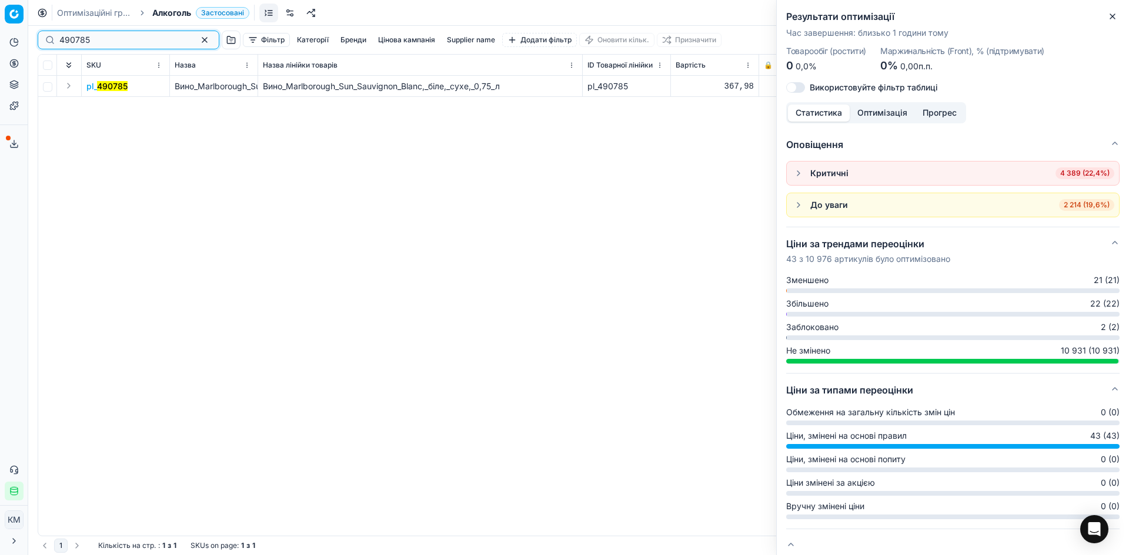 The image size is (1129, 555). Describe the element at coordinates (123, 40) in the screenshot. I see `input: Пошук по SKU або назві` at that location.